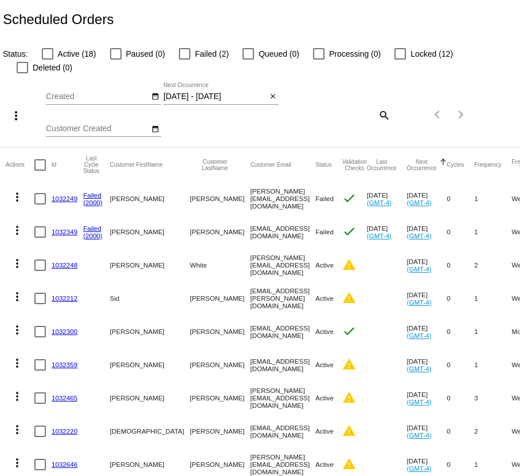 The height and width of the screenshot is (476, 520). Describe the element at coordinates (91, 165) in the screenshot. I see `button: Change sorting for LastProcessingCycleId` at that location.